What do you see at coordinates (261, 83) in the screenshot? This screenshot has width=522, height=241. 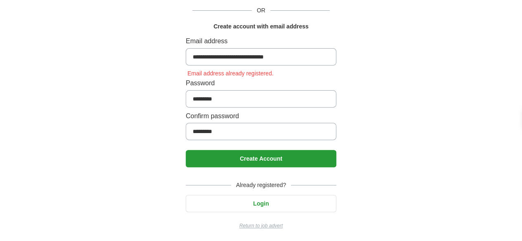 I see `label: Password` at bounding box center [261, 83].